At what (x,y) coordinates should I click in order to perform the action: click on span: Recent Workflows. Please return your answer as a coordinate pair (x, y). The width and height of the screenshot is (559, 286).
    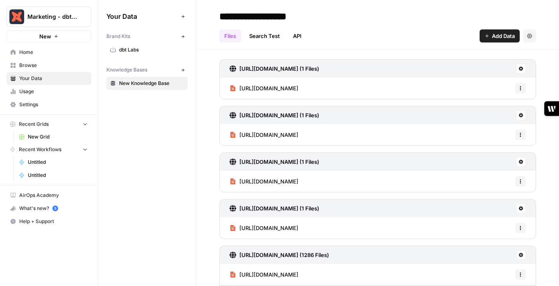
    Looking at the image, I should click on (40, 150).